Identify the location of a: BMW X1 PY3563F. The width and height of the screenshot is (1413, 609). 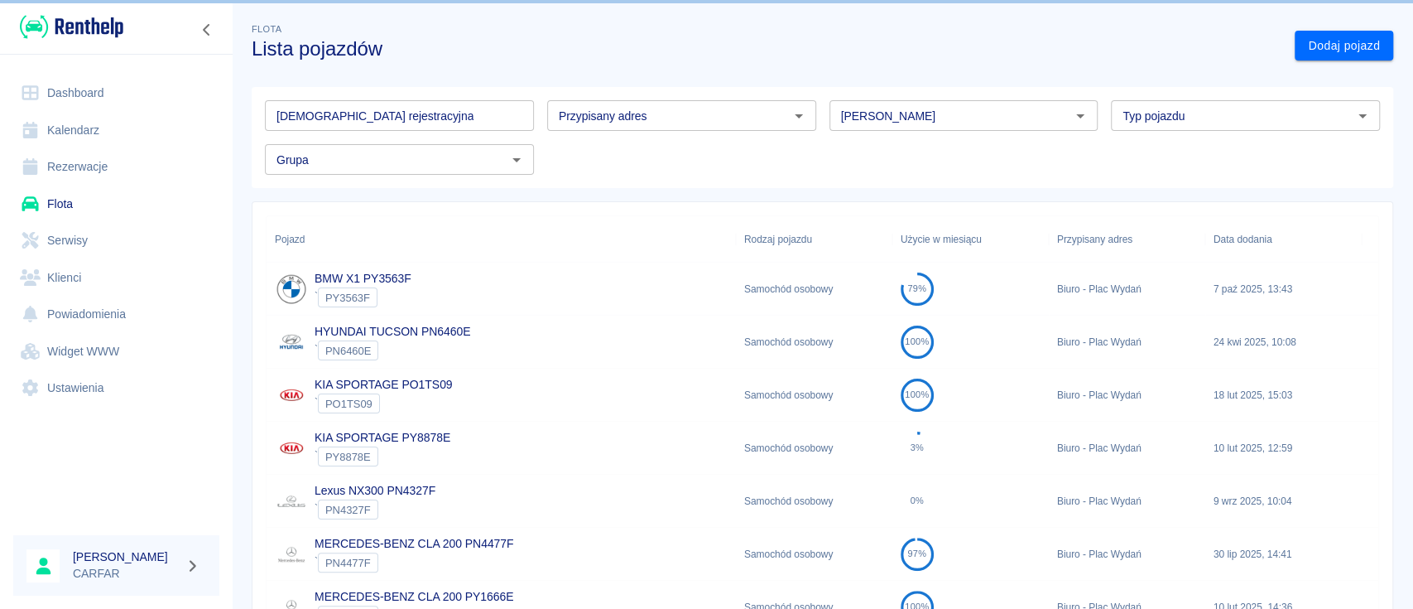
(363, 278).